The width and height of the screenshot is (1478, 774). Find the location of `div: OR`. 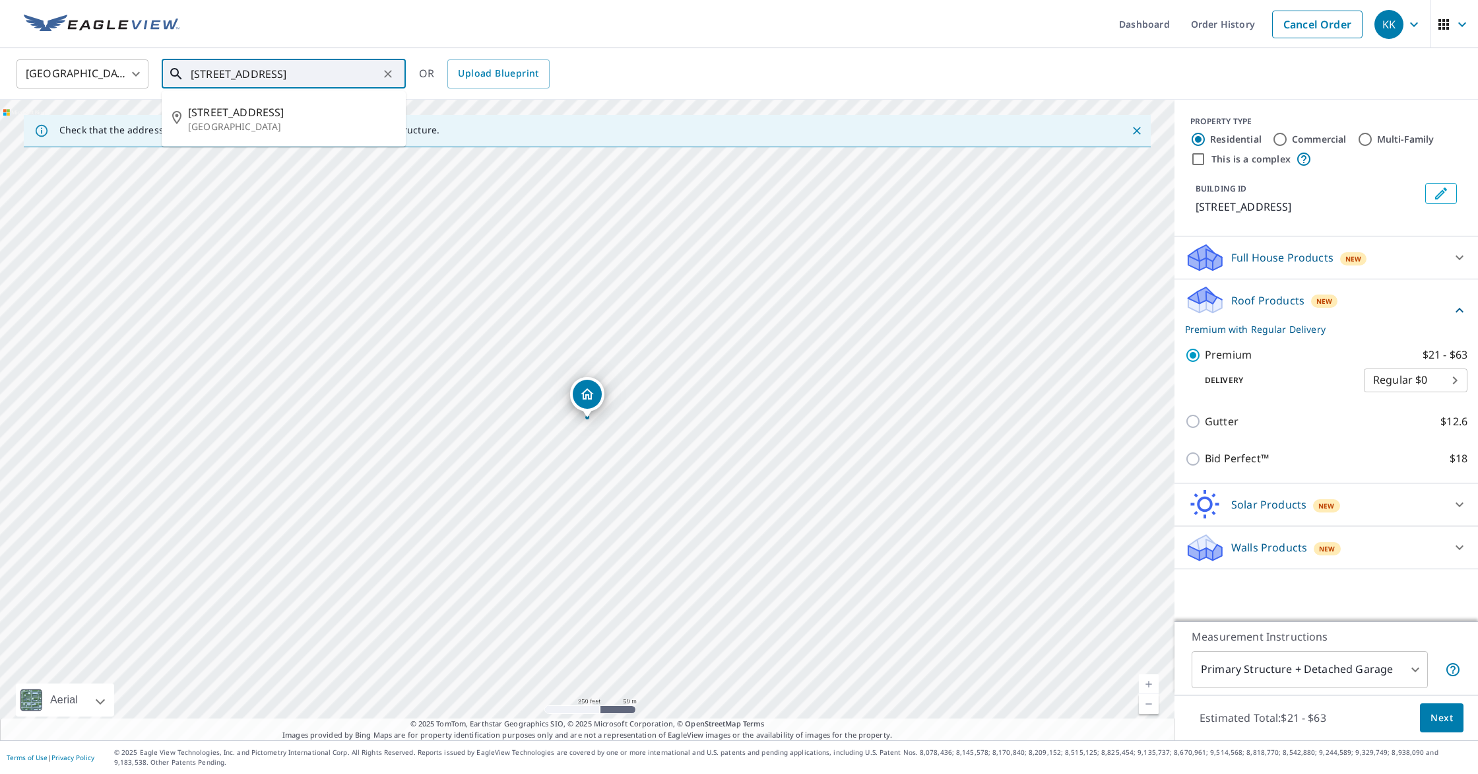

div: OR is located at coordinates (484, 74).